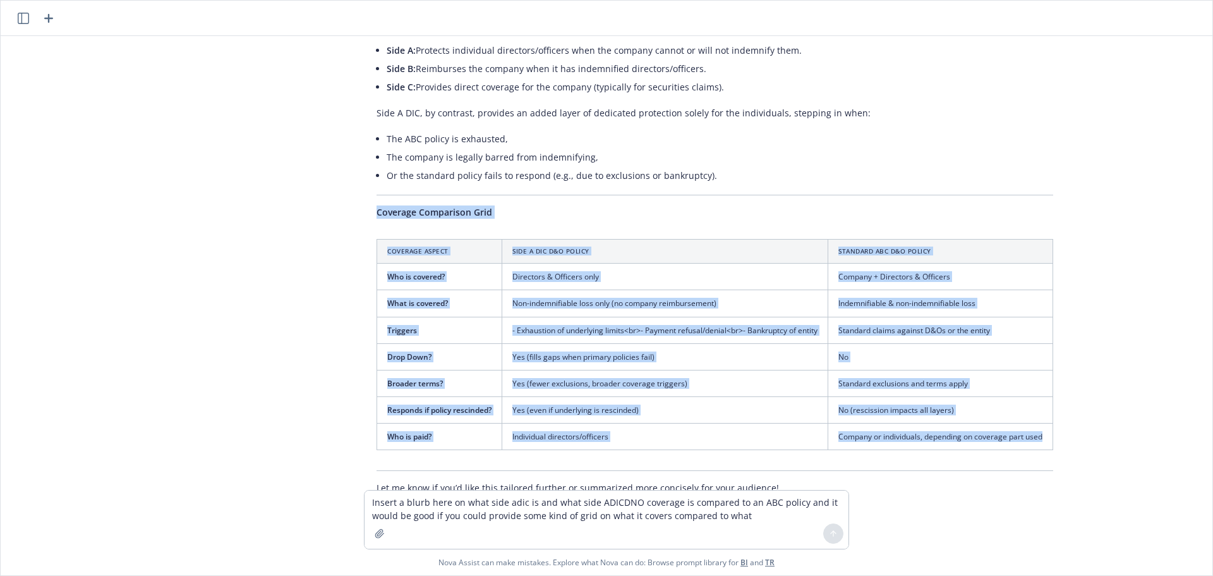 The width and height of the screenshot is (1213, 576). Describe the element at coordinates (415, 383) in the screenshot. I see `span: Broader terms?` at that location.